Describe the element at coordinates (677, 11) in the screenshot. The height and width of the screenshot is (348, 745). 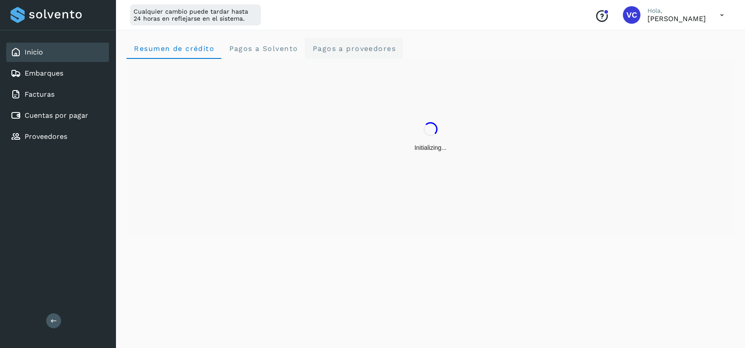
I see `p: Hola,` at that location.